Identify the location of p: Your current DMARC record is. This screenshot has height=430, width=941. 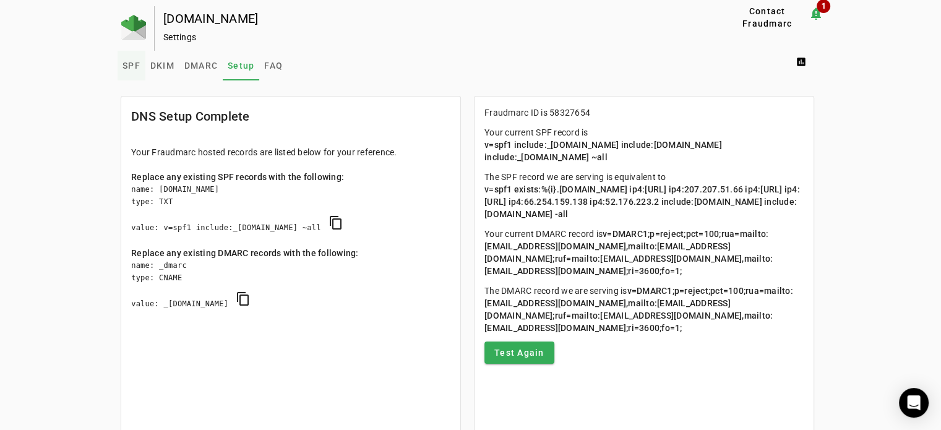
(644, 253).